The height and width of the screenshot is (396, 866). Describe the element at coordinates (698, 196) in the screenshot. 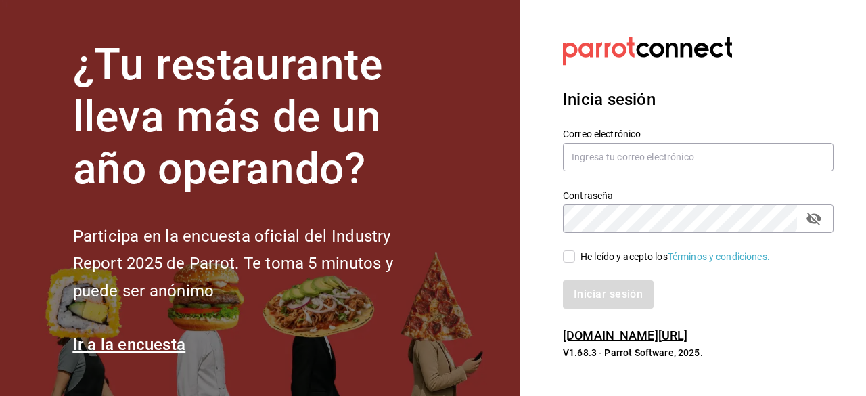

I see `label: Contraseña` at that location.